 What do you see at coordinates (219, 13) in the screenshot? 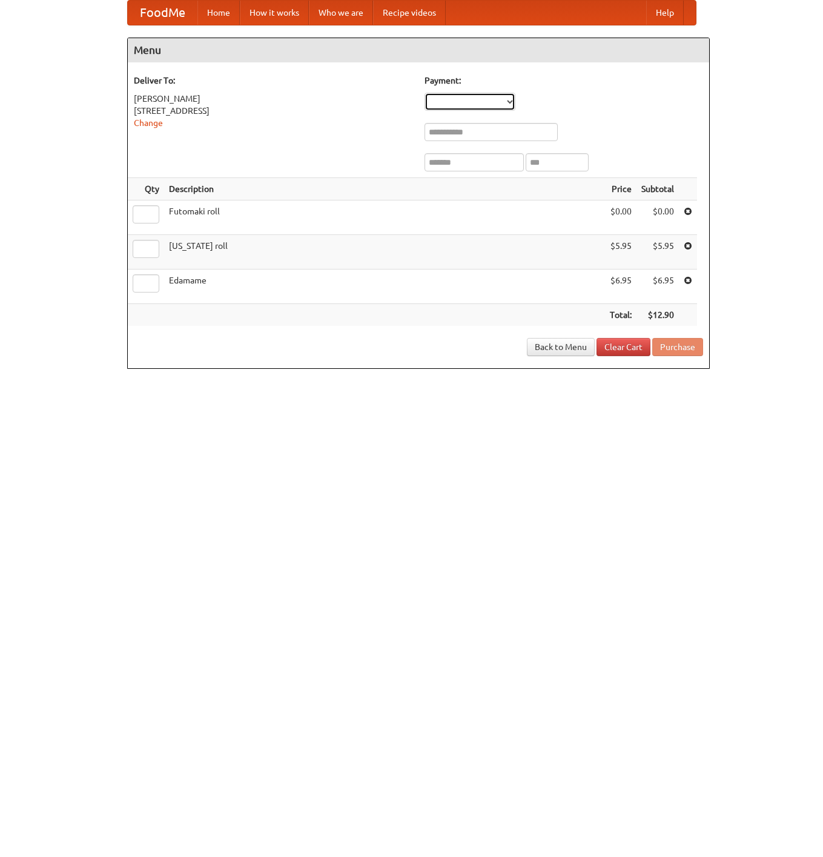
I see `a: Home` at bounding box center [219, 13].